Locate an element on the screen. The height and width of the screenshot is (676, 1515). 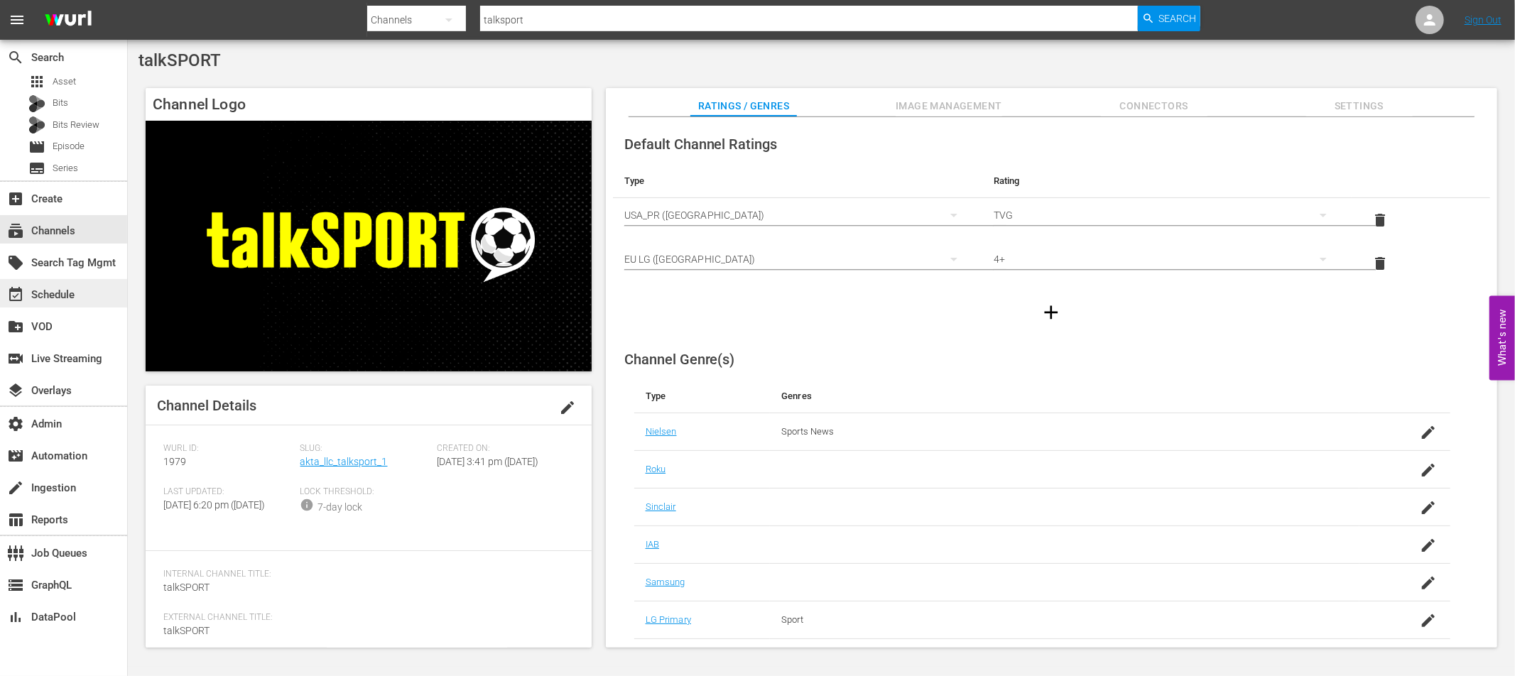
span: Live Streaming is located at coordinates (16, 359).